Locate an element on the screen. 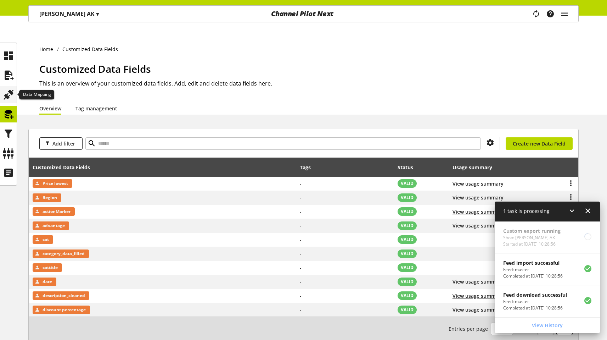  span: Region is located at coordinates (50, 197).